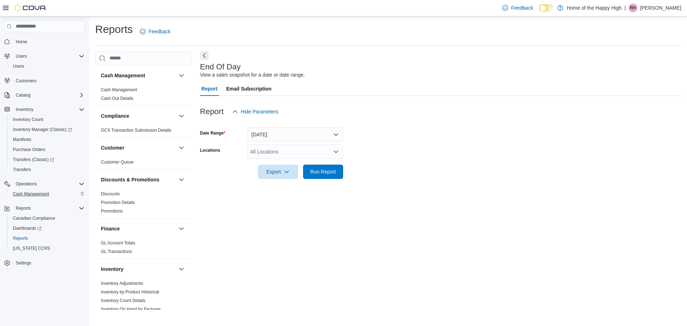  I want to click on span: Washington CCRS, so click(47, 248).